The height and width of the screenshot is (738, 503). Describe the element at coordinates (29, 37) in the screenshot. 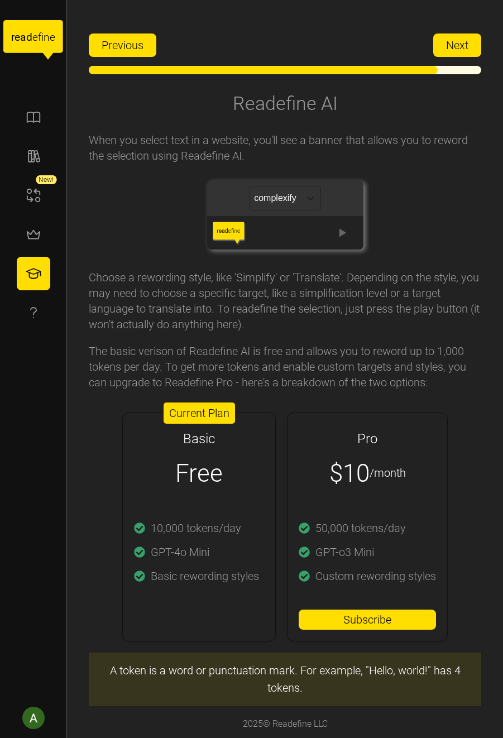

I see `tspan: d` at that location.